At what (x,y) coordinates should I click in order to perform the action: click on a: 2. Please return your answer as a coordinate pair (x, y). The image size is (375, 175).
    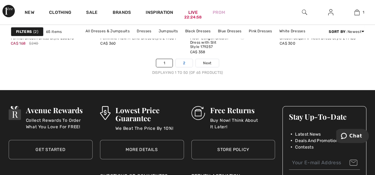
    Looking at the image, I should click on (184, 63).